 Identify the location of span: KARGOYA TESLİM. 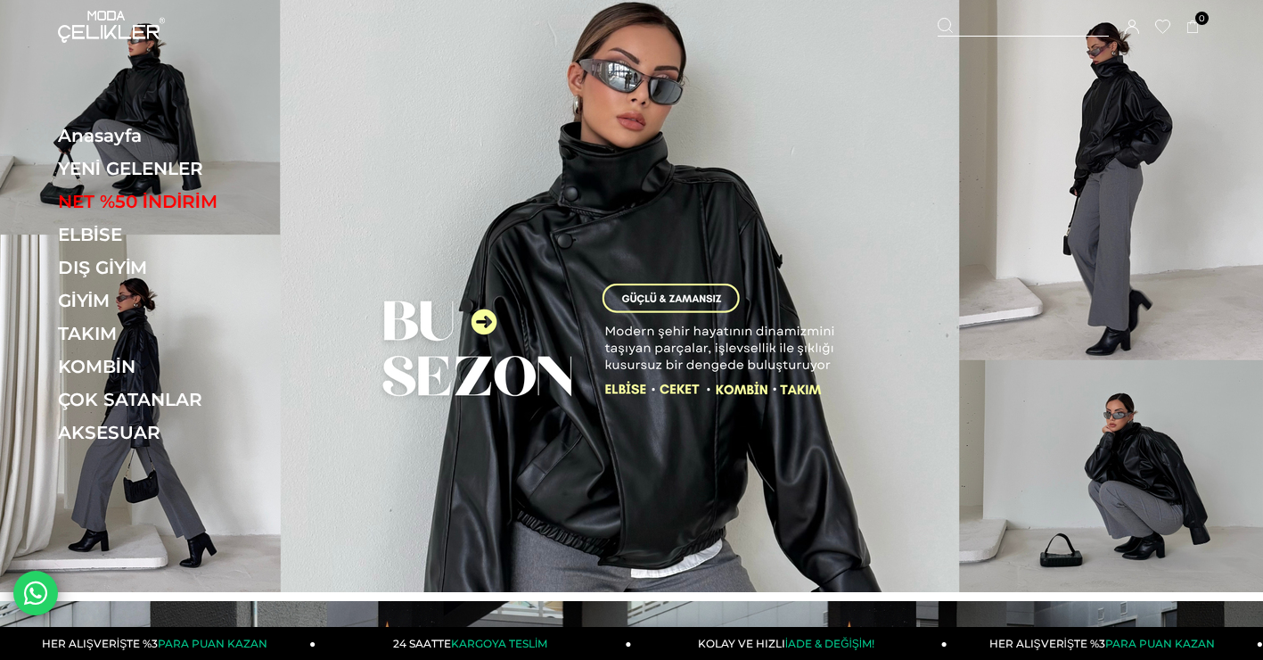
(499, 643).